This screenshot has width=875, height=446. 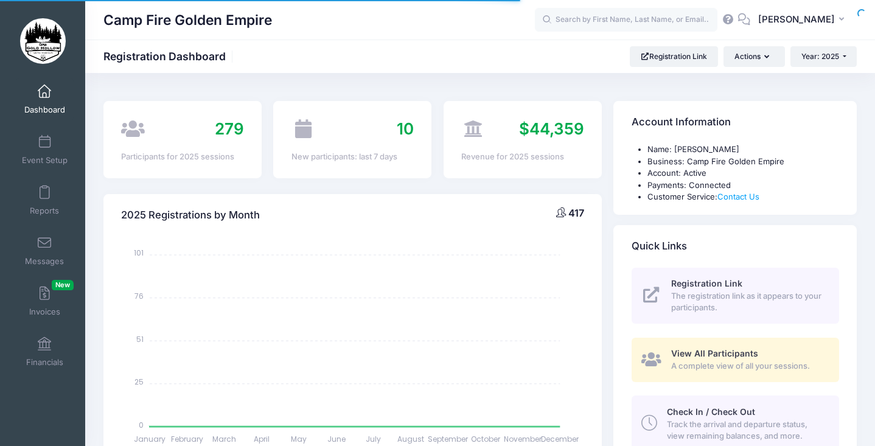 What do you see at coordinates (743, 186) in the screenshot?
I see `li: Payments: Connected` at bounding box center [743, 186].